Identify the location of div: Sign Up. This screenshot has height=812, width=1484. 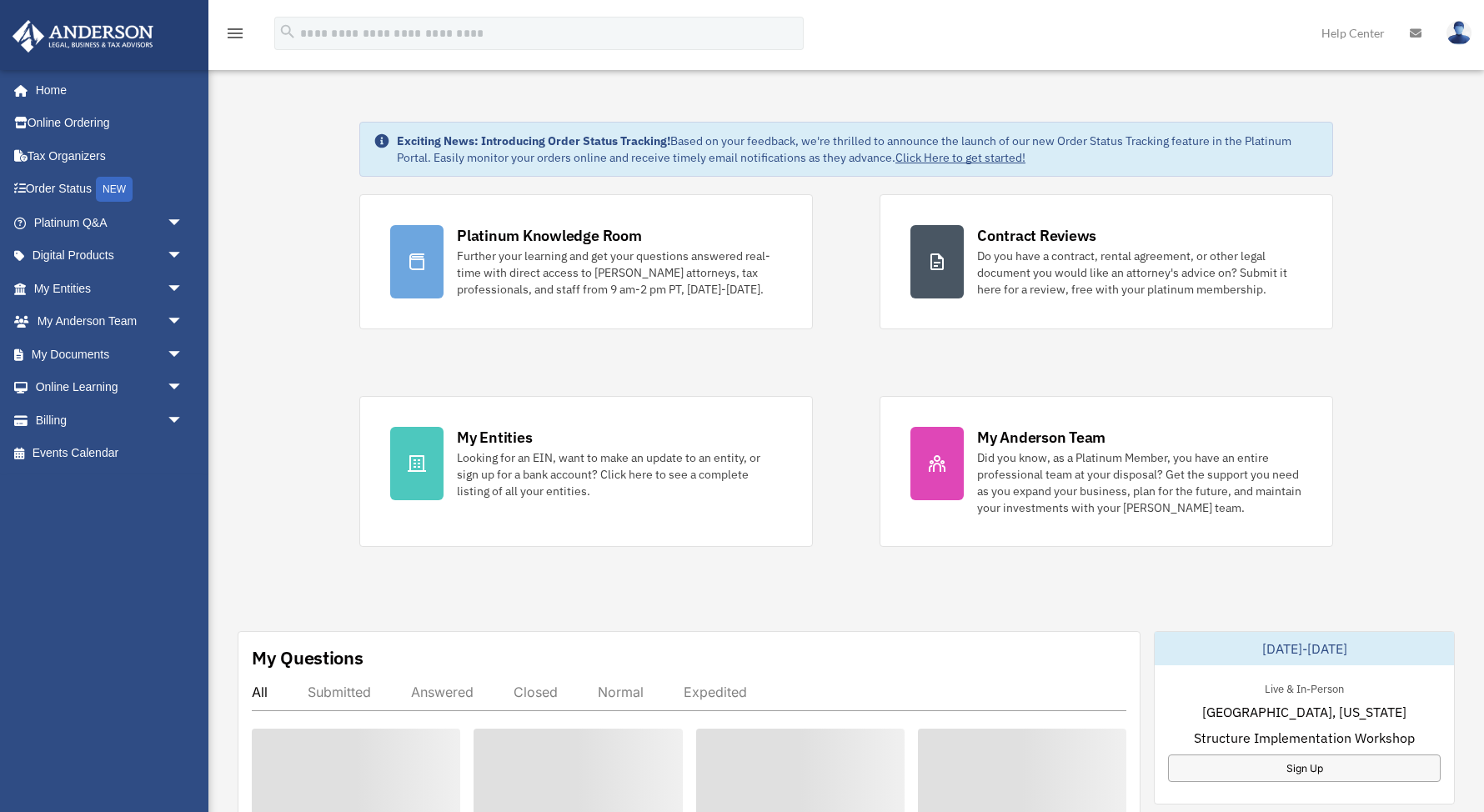
(1304, 768).